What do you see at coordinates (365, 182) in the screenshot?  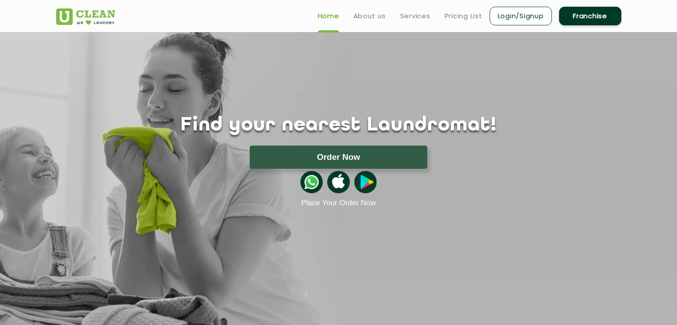 I see `img: playstoreicon.png` at bounding box center [365, 182].